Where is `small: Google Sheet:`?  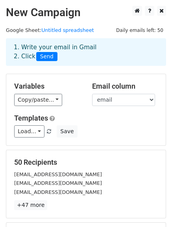
small: Google Sheet: is located at coordinates (50, 30).